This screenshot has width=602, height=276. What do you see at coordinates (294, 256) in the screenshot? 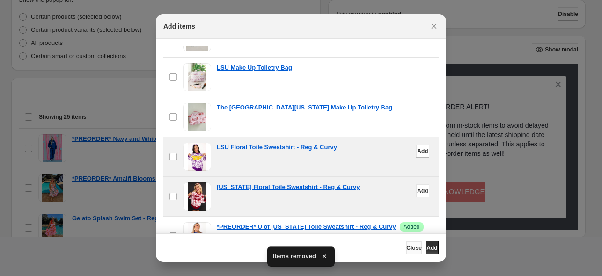
I see `span: Items removed` at bounding box center [294, 256].